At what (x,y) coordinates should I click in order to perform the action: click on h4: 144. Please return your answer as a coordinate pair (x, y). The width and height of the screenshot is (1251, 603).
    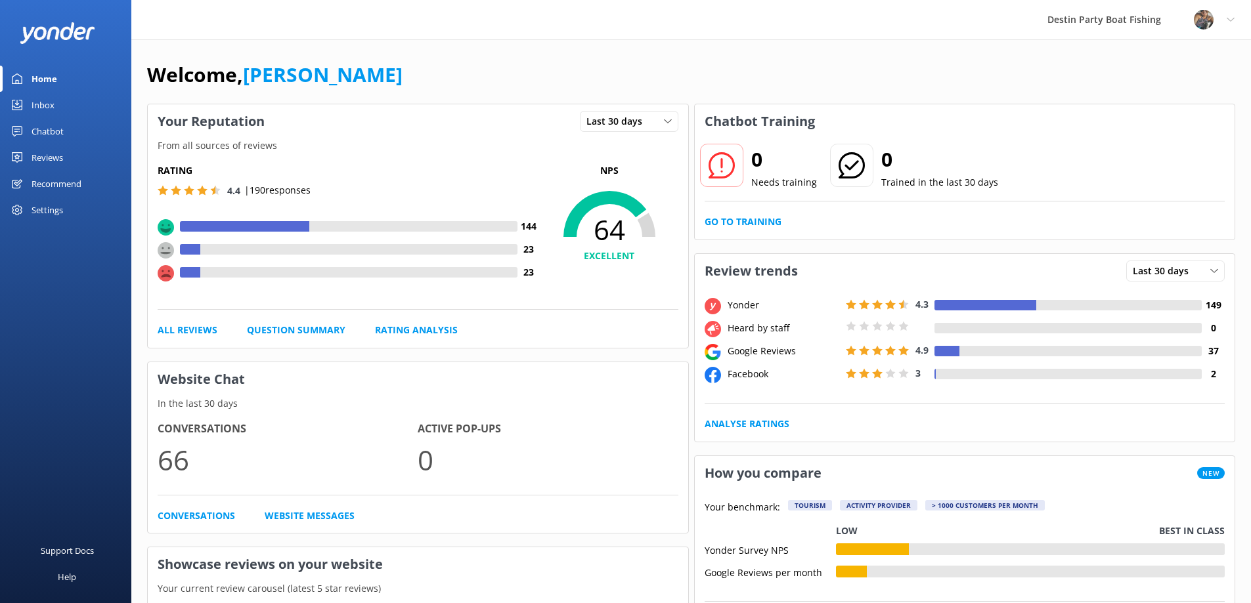
    Looking at the image, I should click on (529, 227).